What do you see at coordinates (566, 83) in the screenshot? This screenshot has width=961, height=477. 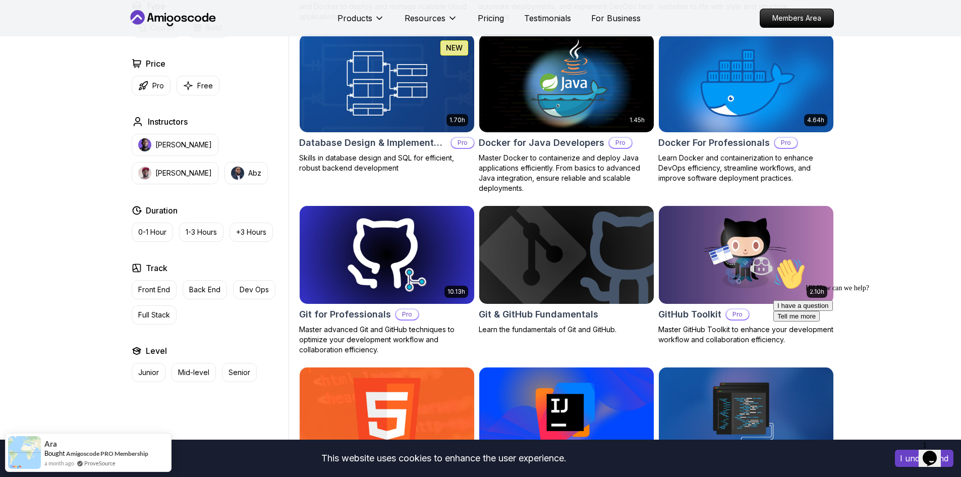 I see `img: Docker for Java Developers card` at bounding box center [566, 83].